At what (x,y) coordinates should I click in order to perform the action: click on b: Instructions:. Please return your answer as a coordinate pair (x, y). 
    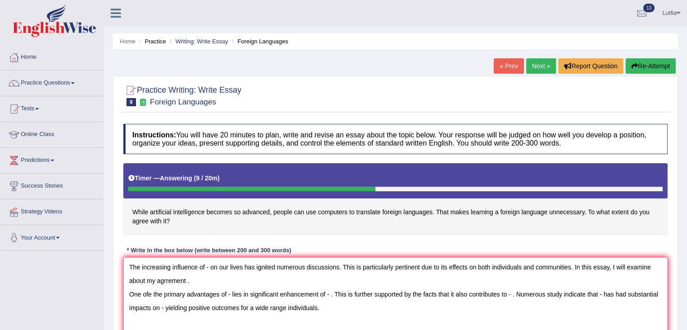
    Looking at the image, I should click on (154, 135).